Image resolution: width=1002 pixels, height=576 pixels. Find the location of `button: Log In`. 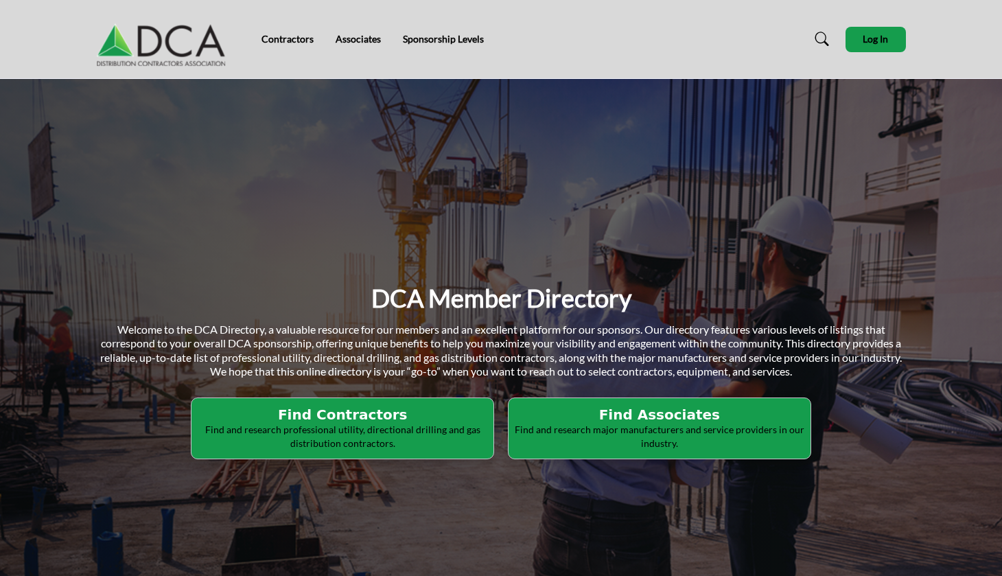

button: Log In is located at coordinates (876, 39).